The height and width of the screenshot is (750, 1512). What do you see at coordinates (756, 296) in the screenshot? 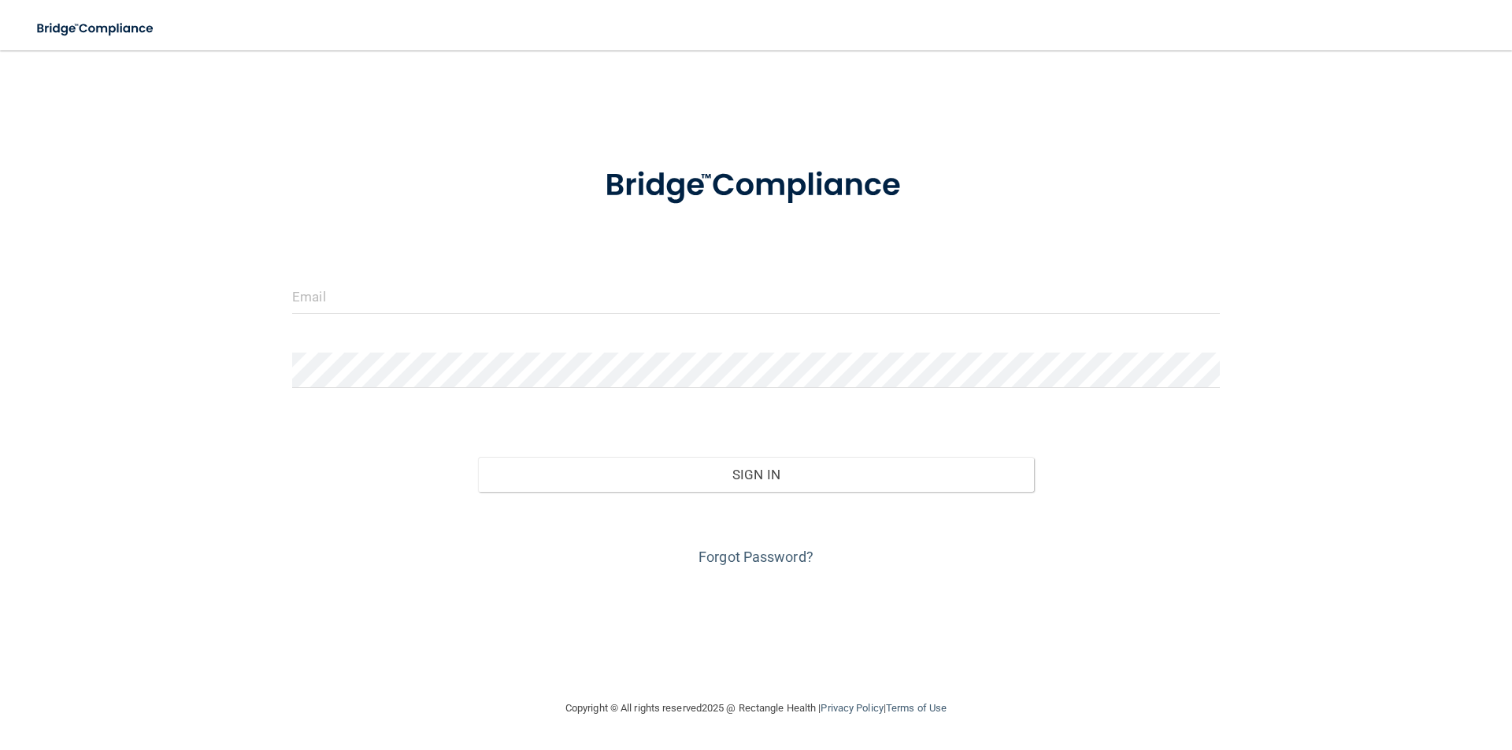
I see `input: Email` at bounding box center [756, 296].